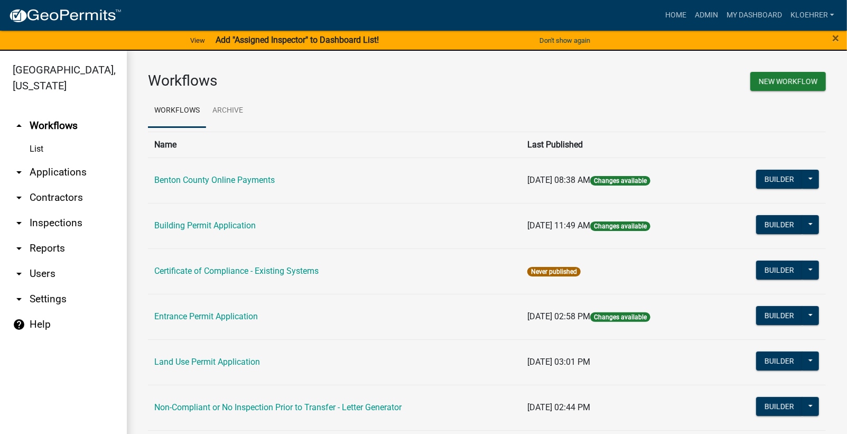 Image resolution: width=847 pixels, height=434 pixels. I want to click on h3: Workflows, so click(313, 81).